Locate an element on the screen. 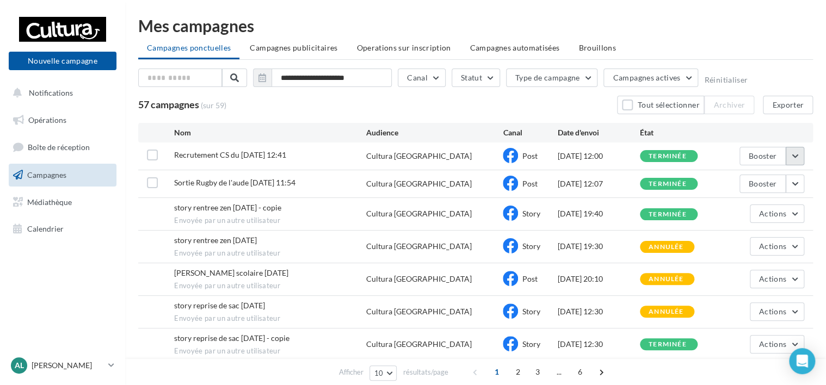 The width and height of the screenshot is (826, 385). button: Tout sélectionner is located at coordinates (661, 105).